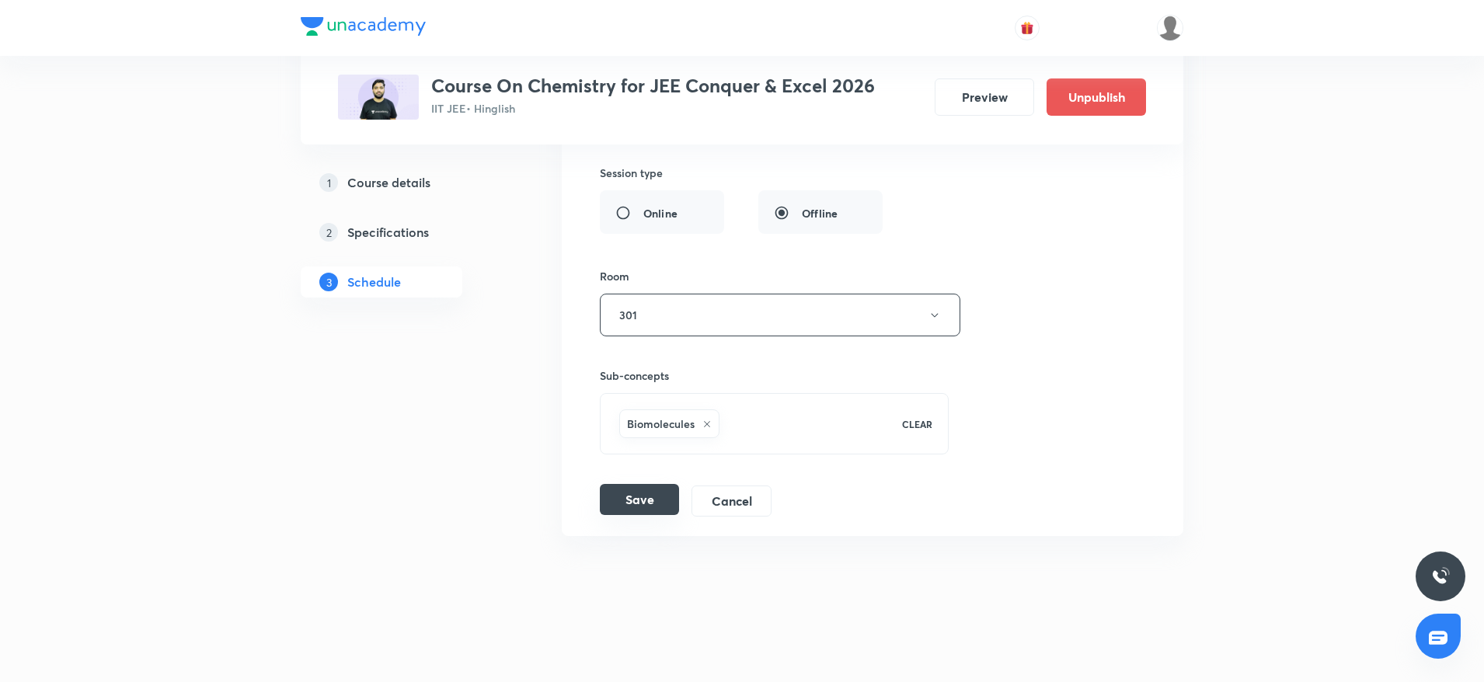 The width and height of the screenshot is (1484, 682). Describe the element at coordinates (631, 172) in the screenshot. I see `h6: Session type` at that location.